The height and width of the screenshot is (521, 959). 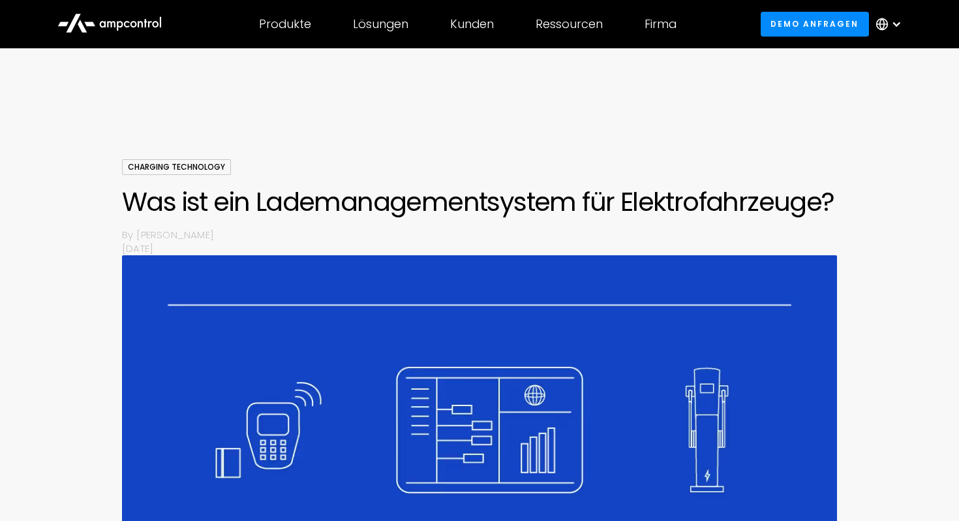 What do you see at coordinates (129, 234) in the screenshot?
I see `p: By` at bounding box center [129, 234].